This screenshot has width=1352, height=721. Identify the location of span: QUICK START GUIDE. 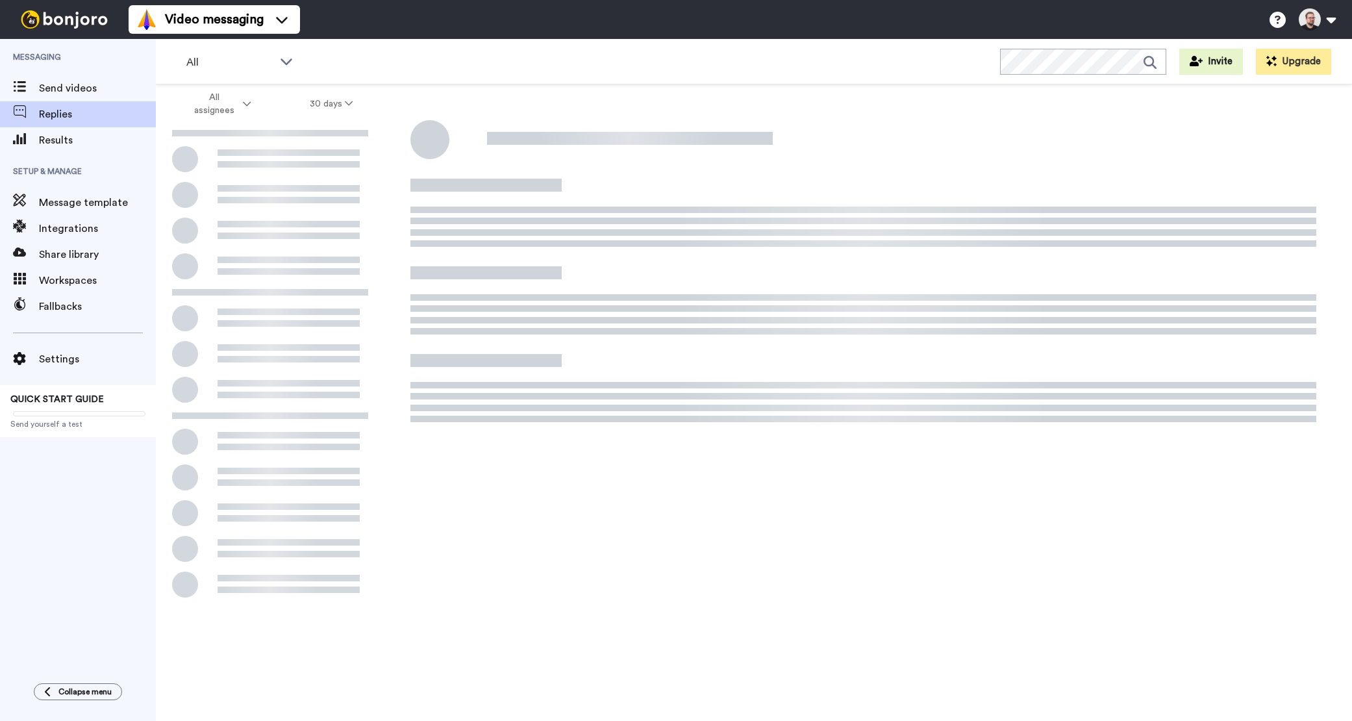
(57, 399).